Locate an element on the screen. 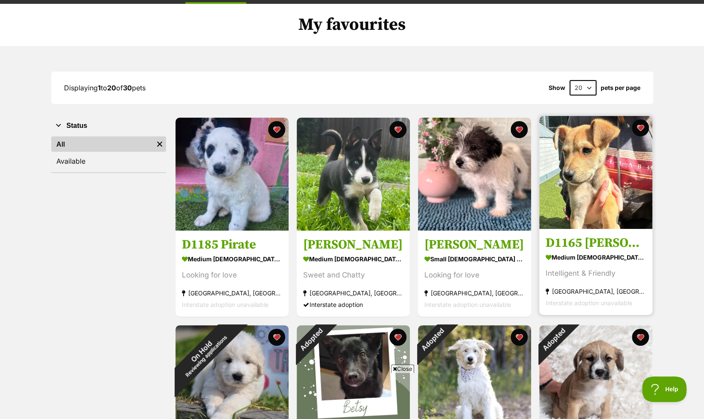  img: Yuki is located at coordinates (353, 174).